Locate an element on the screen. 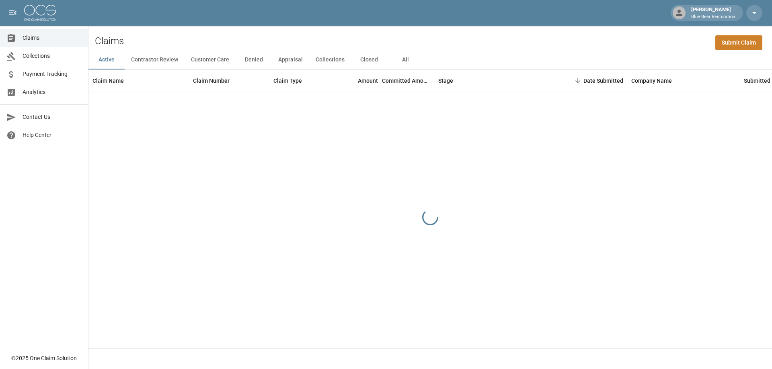 Image resolution: width=772 pixels, height=369 pixels. button: All is located at coordinates (405, 60).